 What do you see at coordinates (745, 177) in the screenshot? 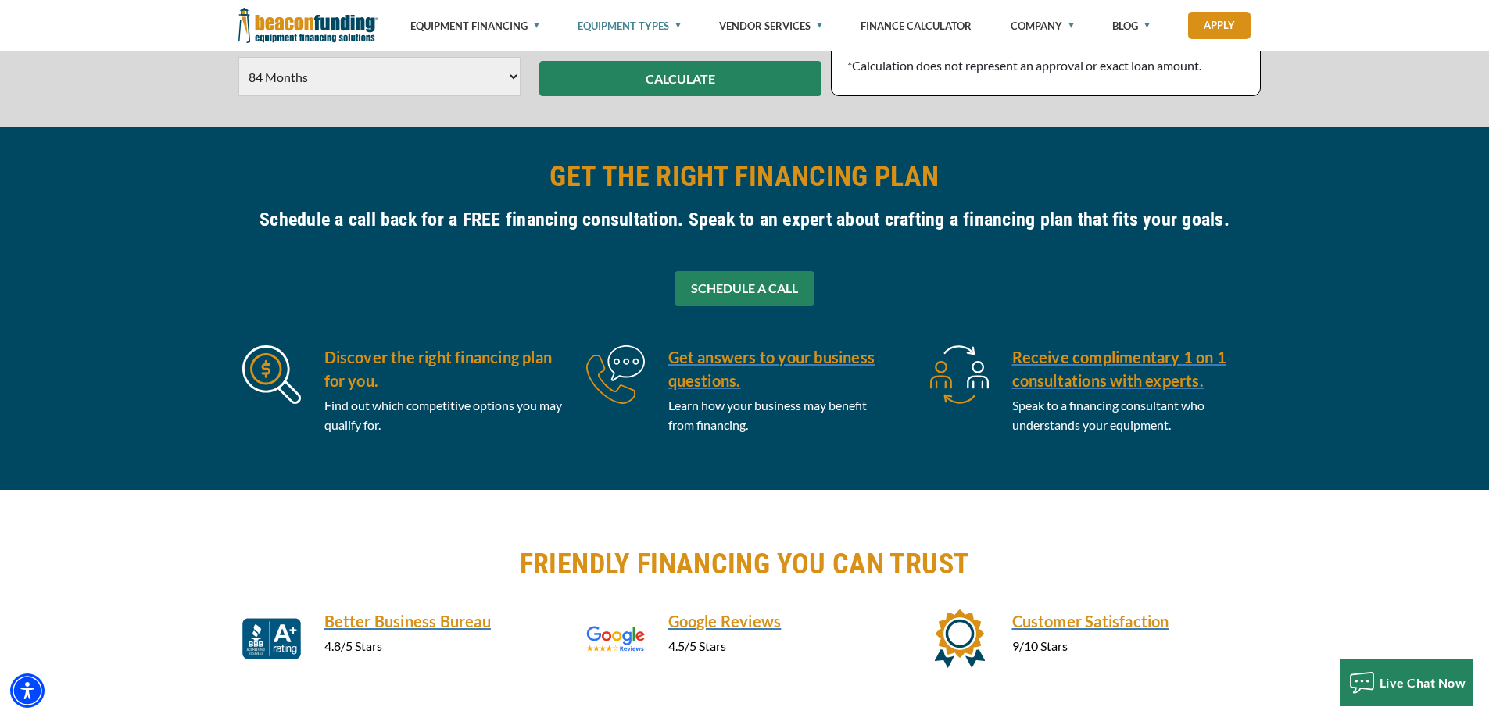
I see `h2: GET THE RIGHT FINANCING PLAN` at bounding box center [745, 177].